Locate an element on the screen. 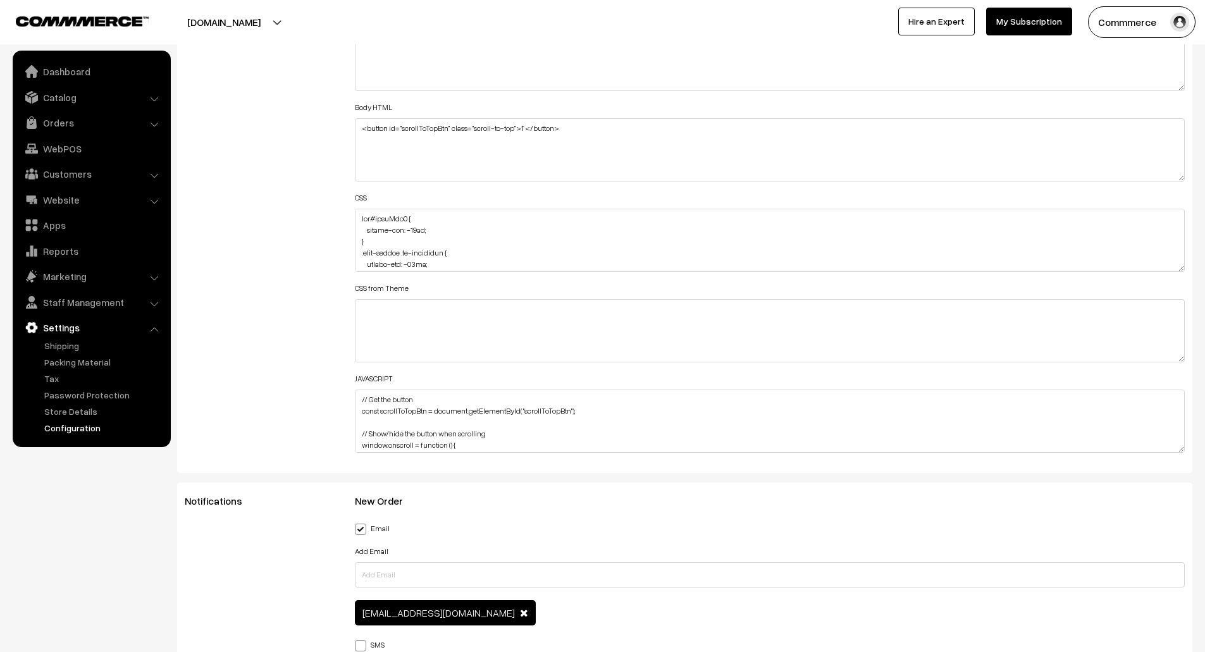  label: Add Email is located at coordinates (371, 552).